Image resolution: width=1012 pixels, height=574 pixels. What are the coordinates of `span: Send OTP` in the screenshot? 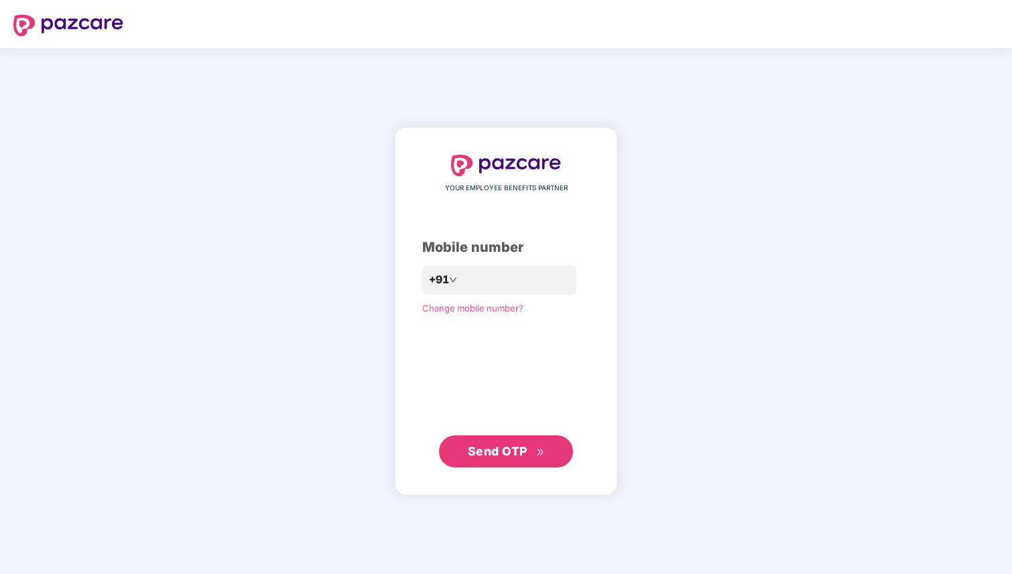 It's located at (497, 451).